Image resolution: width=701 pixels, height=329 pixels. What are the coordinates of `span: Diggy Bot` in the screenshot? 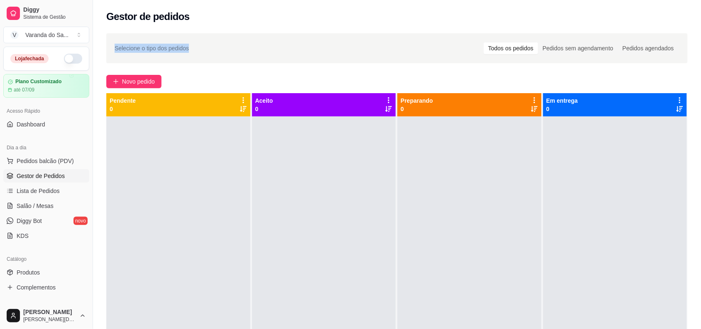 It's located at (29, 221).